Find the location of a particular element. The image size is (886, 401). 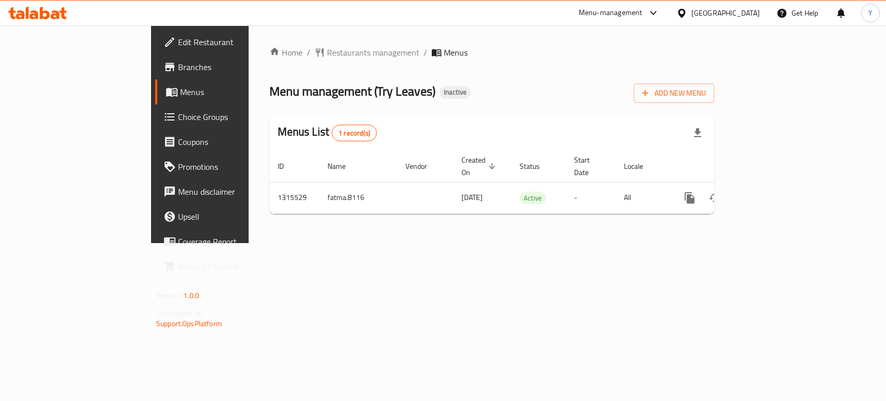

h2: Menus List is located at coordinates (327, 132).